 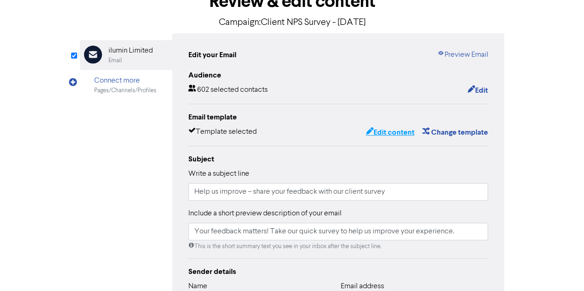 I want to click on div: Sender details, so click(x=338, y=272).